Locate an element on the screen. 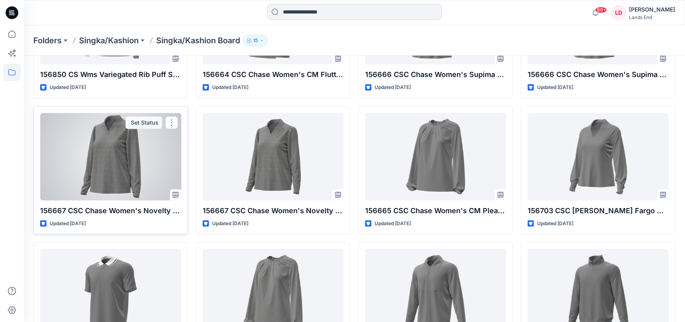  button: 15 is located at coordinates (256, 41).